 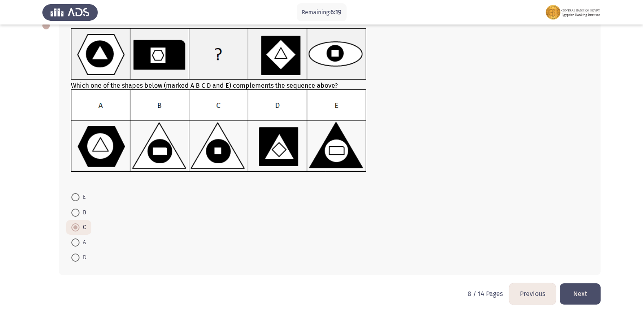 I want to click on img: Assess Talent Management logo, so click(x=70, y=12).